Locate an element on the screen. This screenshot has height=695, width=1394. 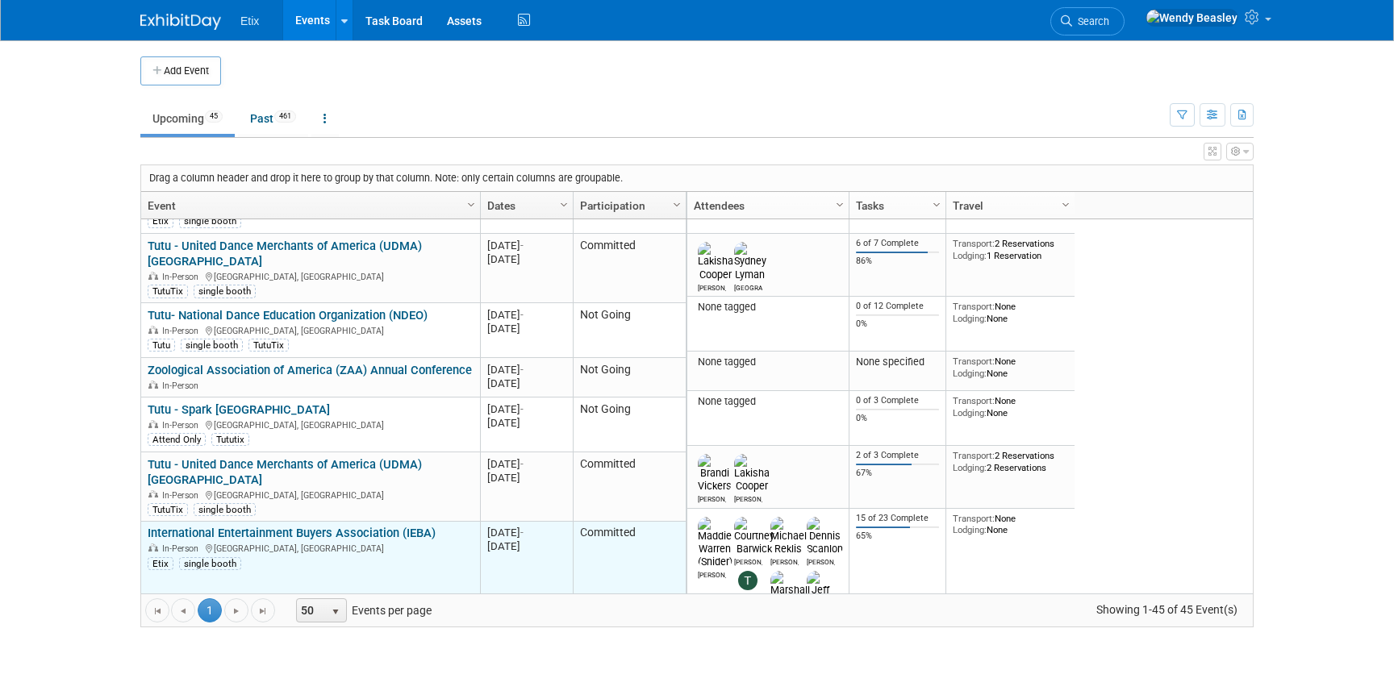
a: International Entertainment Buyers Association (IEBA) is located at coordinates (291, 533).